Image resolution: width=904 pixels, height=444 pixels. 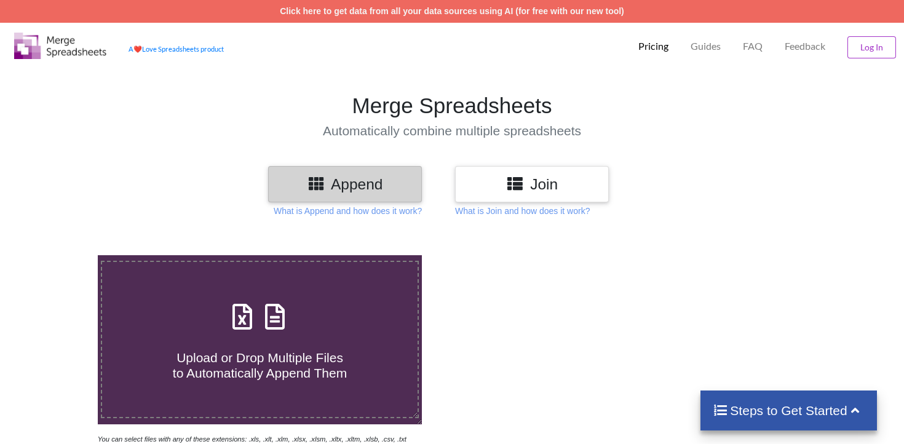 I want to click on p: What is Append and how does it work?, so click(x=347, y=211).